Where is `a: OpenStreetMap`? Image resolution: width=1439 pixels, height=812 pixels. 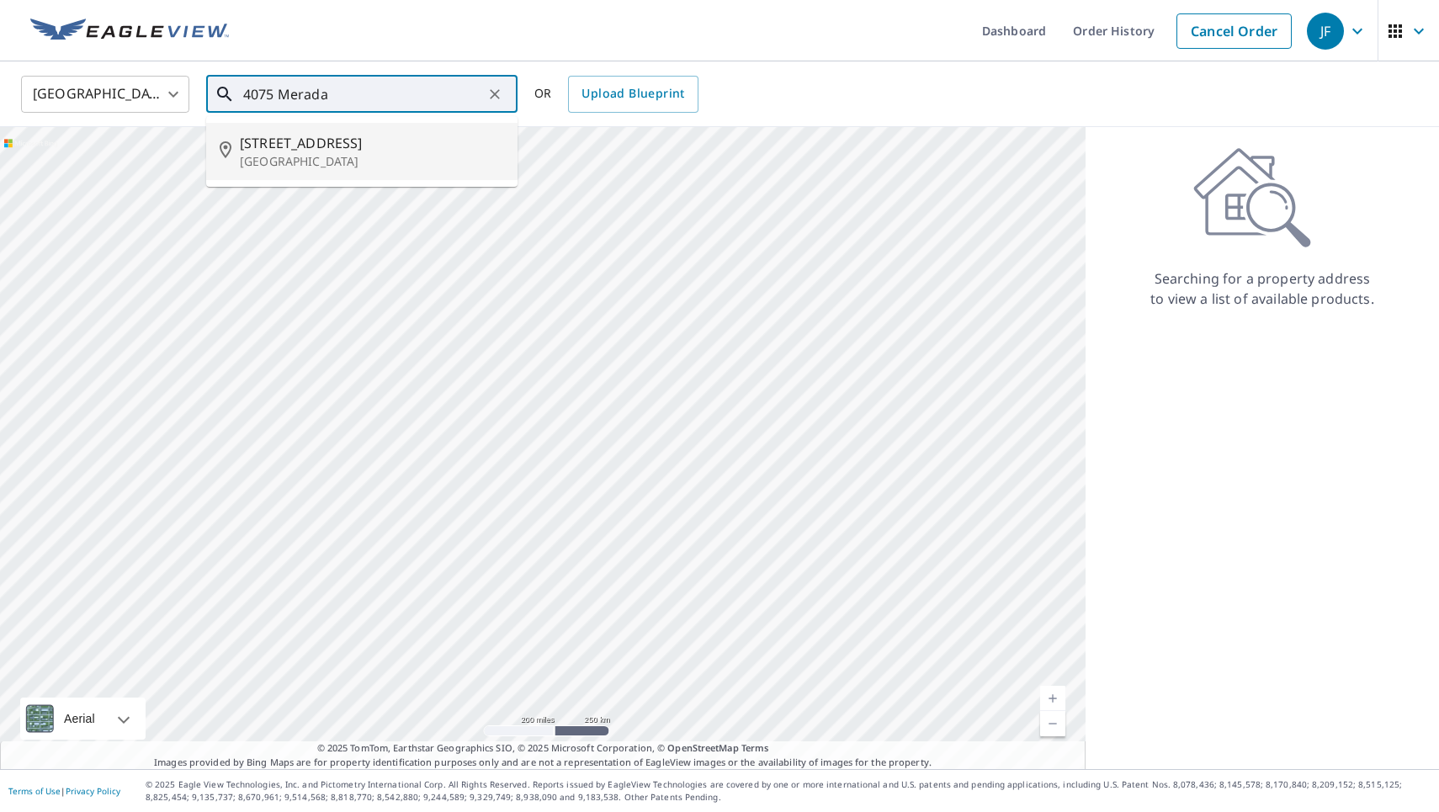
a: OpenStreetMap is located at coordinates (703, 747).